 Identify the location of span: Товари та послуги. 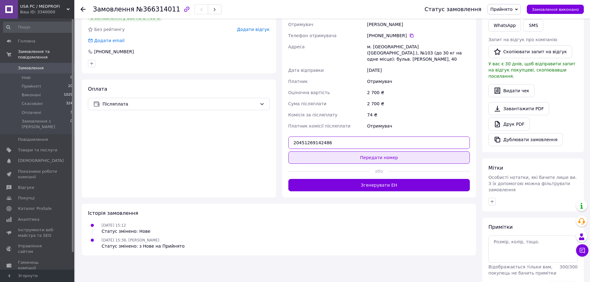
(37, 150).